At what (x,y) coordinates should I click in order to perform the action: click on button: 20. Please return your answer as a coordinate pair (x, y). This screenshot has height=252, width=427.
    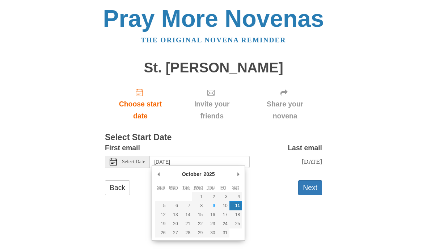
    Looking at the image, I should click on (173, 223).